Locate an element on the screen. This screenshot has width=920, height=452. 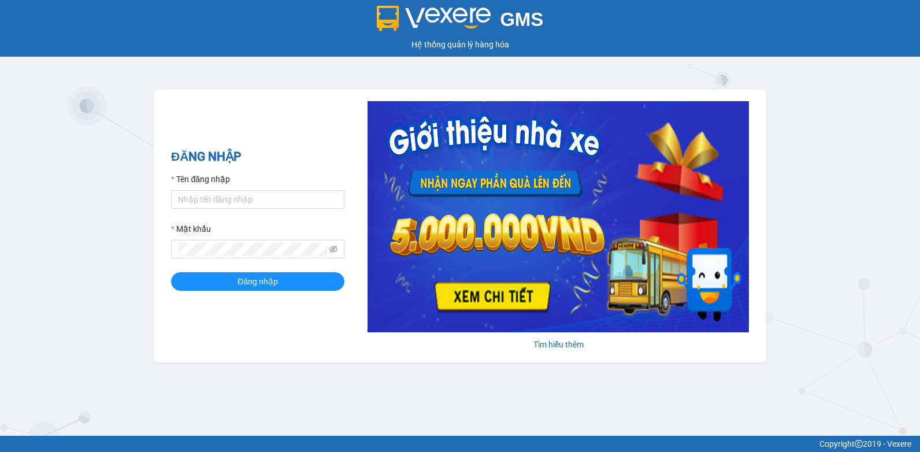
input: Tên đăng nhập is located at coordinates (258, 199).